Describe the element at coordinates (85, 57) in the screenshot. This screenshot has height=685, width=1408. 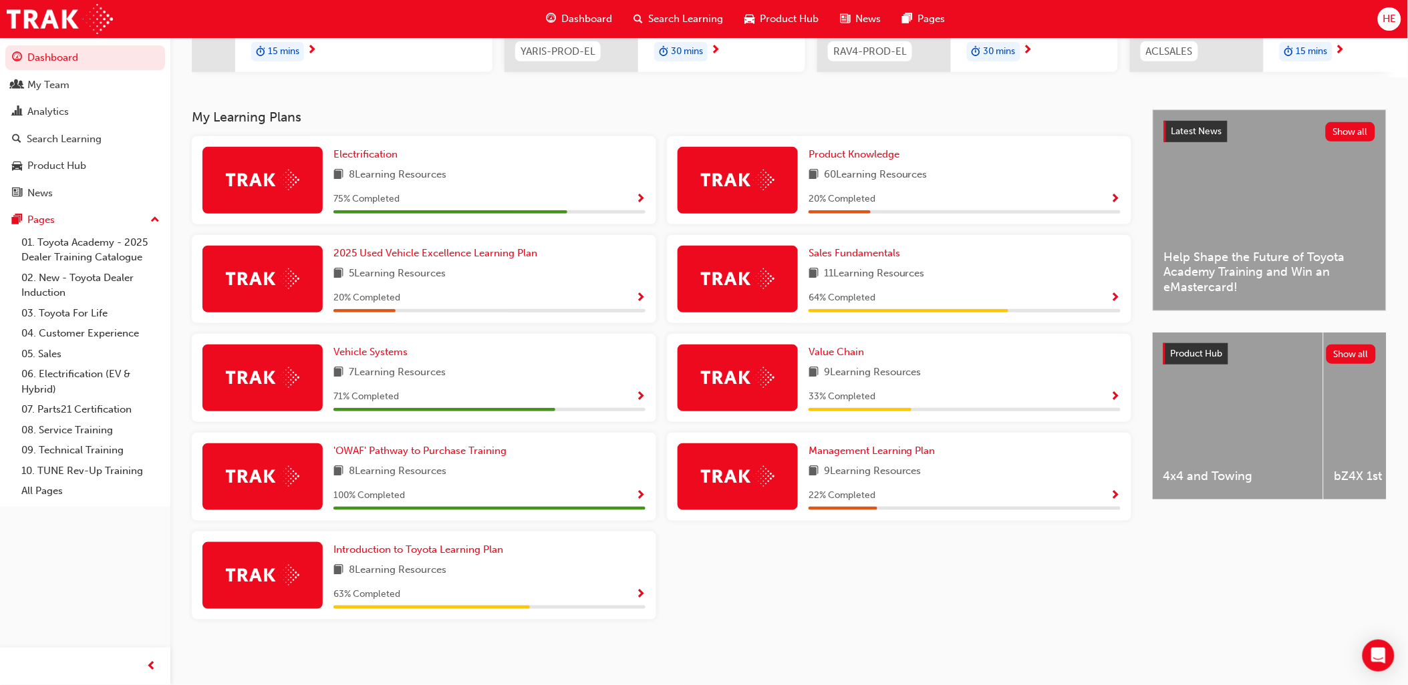
I see `a: Dashboard` at that location.